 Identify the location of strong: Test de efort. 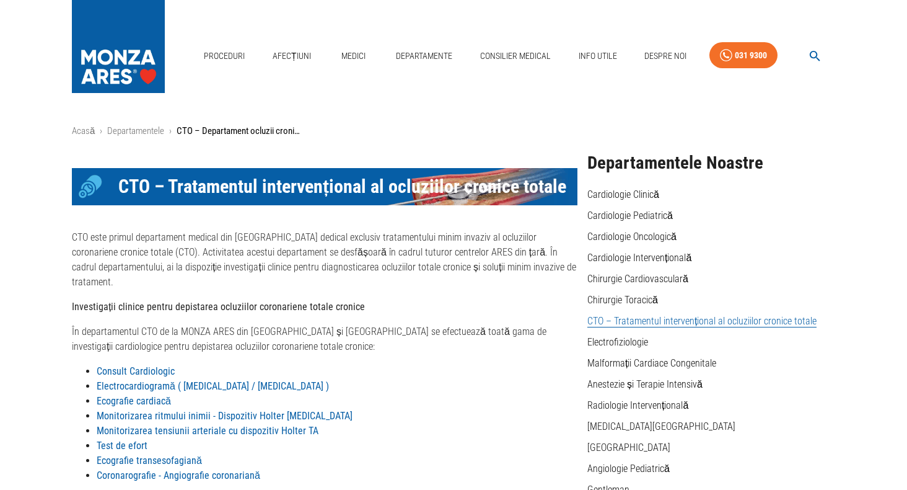
(122, 445).